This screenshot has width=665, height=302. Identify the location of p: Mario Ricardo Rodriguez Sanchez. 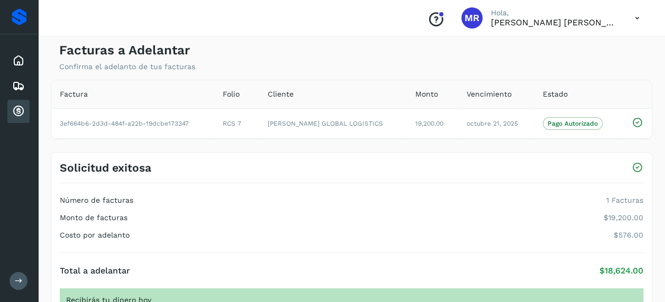
(554, 22).